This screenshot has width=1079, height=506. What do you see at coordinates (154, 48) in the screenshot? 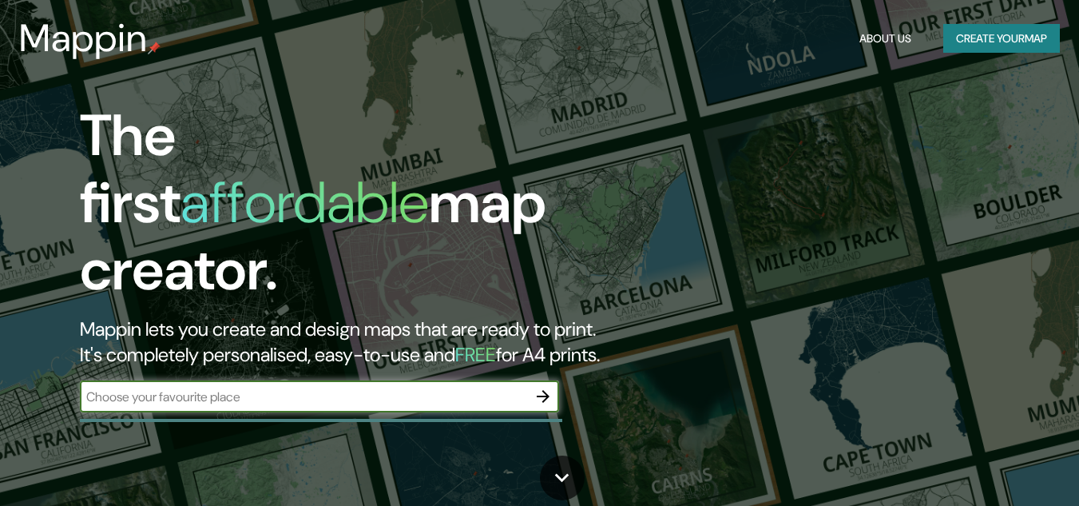
I see `img: mappin-pin` at bounding box center [154, 48].